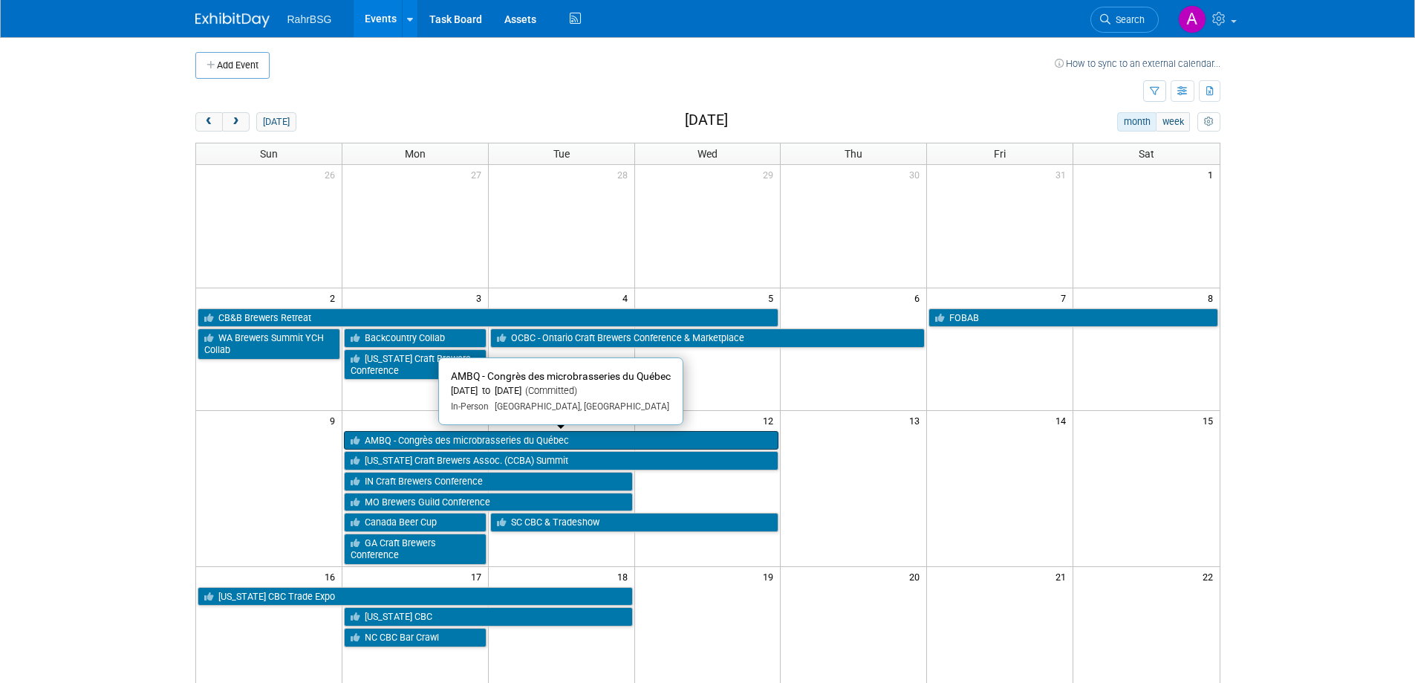 The image size is (1415, 683). What do you see at coordinates (332, 174) in the screenshot?
I see `span: 26` at bounding box center [332, 174].